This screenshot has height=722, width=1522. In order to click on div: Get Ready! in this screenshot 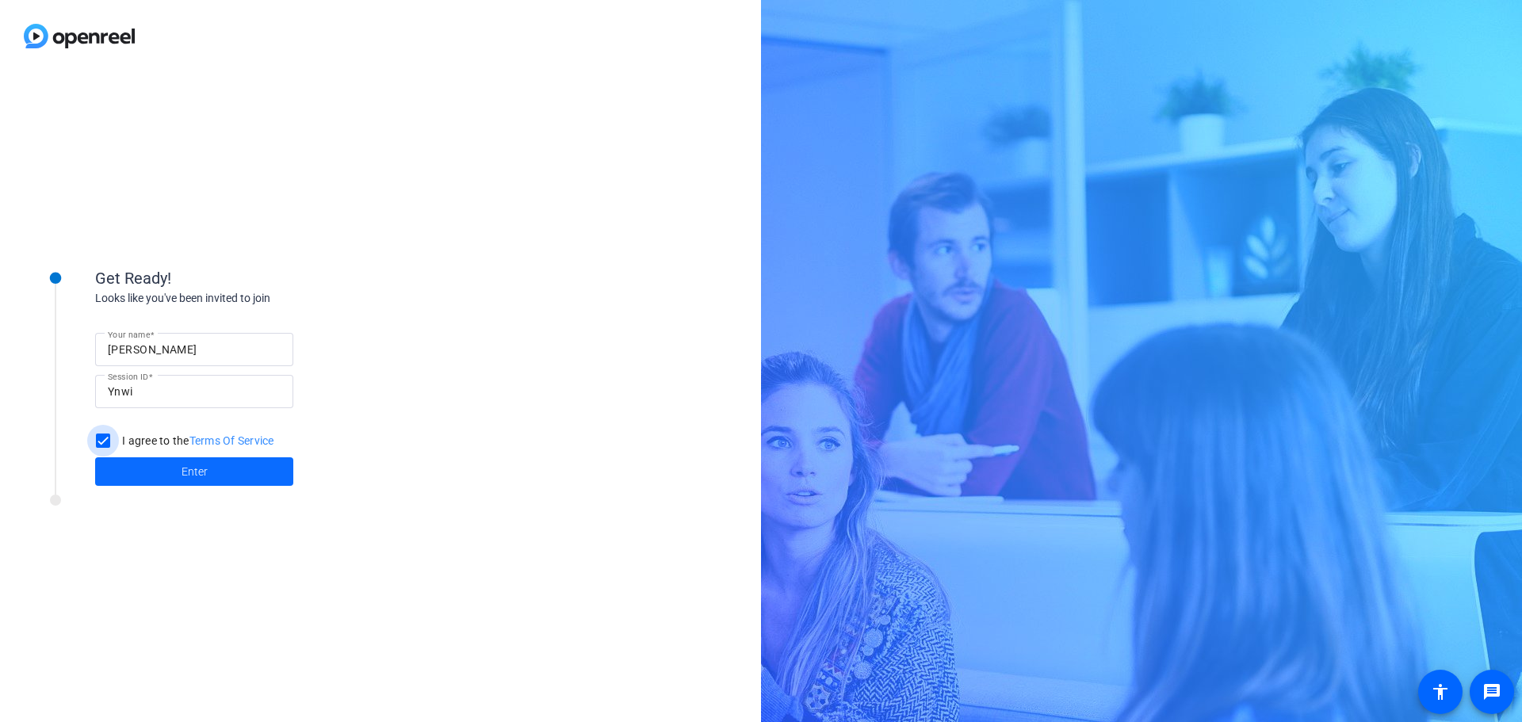, I will do `click(254, 278)`.